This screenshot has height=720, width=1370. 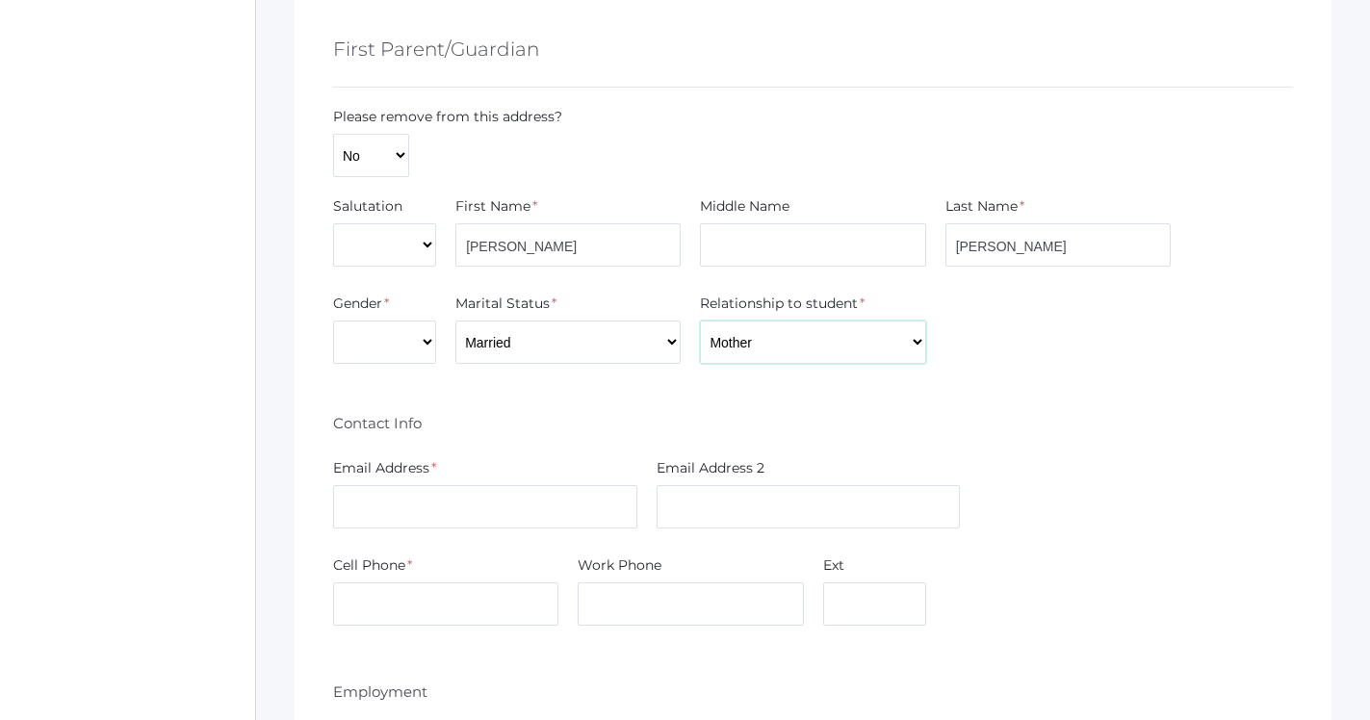 I want to click on label: Please remove from this address?, so click(x=448, y=116).